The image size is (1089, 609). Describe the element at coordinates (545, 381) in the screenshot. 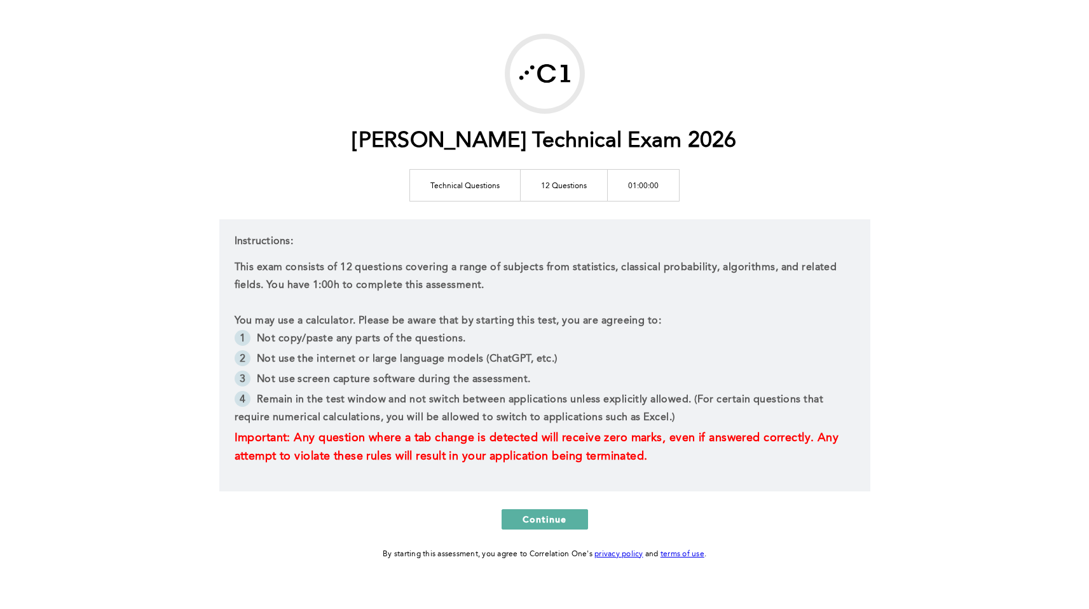

I see `li: Not use screen capture software during the assessment.` at that location.